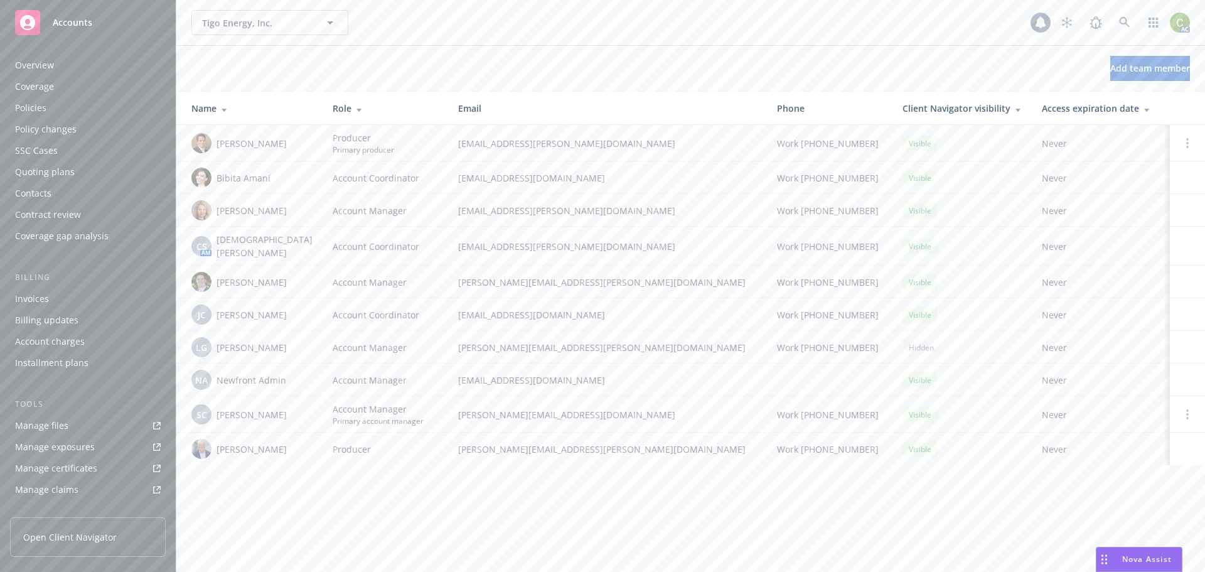 This screenshot has width=1205, height=572. I want to click on div: Hidden, so click(921, 347).